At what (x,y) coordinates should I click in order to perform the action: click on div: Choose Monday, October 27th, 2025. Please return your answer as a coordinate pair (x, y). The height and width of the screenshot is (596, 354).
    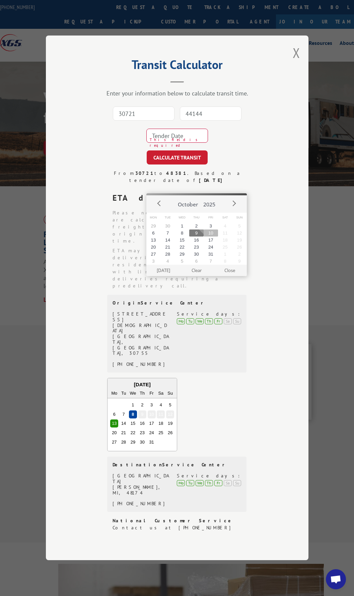
    Looking at the image, I should click on (114, 442).